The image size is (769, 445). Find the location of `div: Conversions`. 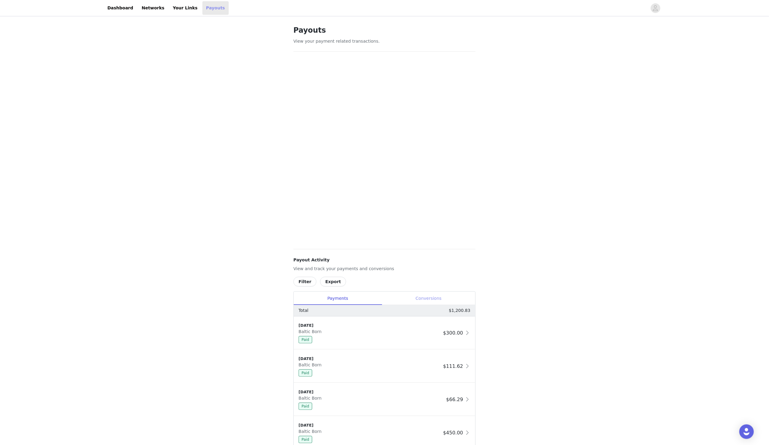

div: Conversions is located at coordinates (428, 298).